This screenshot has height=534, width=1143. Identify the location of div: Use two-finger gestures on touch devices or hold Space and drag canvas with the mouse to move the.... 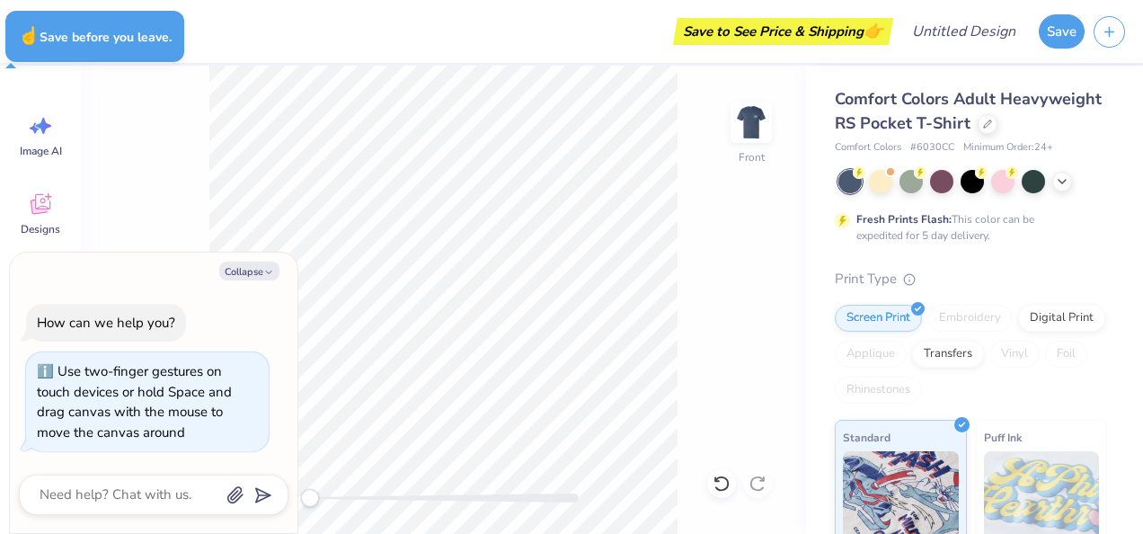
(134, 401).